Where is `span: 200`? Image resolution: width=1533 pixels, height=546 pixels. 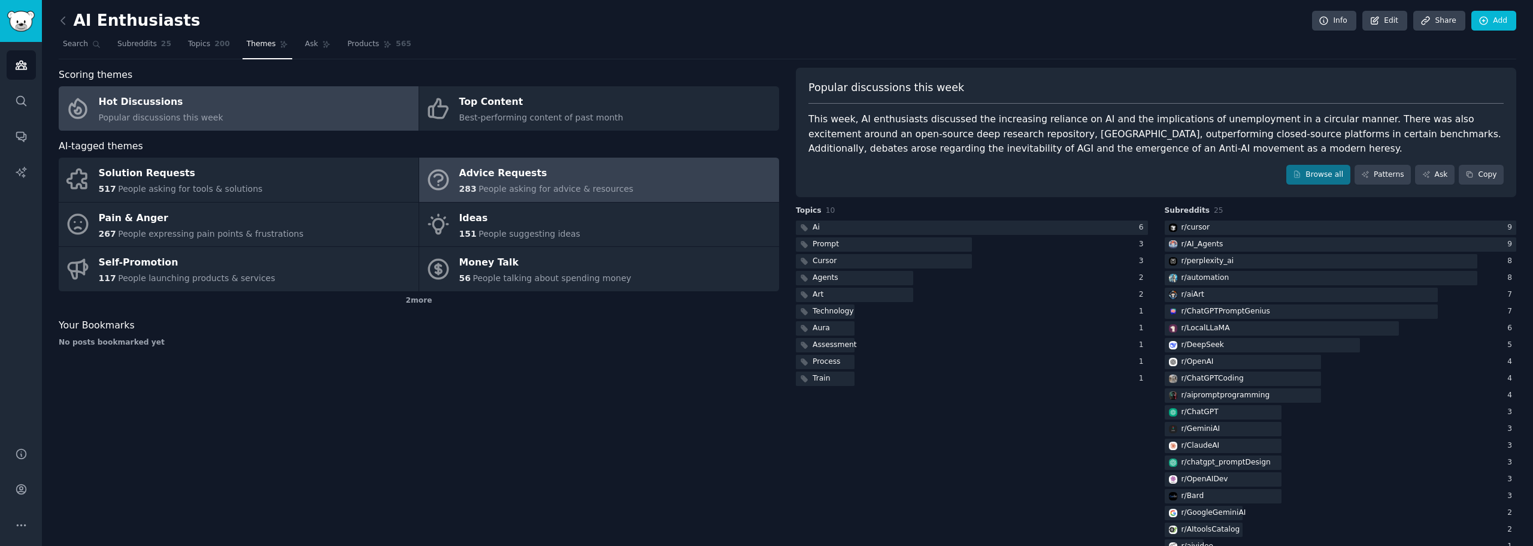 span: 200 is located at coordinates (222, 44).